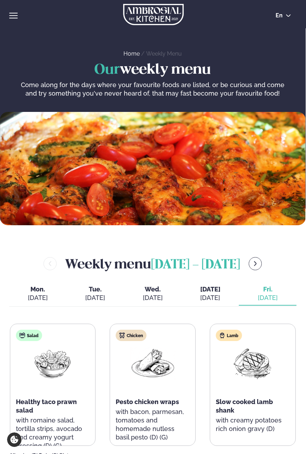 Image resolution: width=306 pixels, height=454 pixels. What do you see at coordinates (268, 289) in the screenshot?
I see `span: Fri.` at bounding box center [268, 289].